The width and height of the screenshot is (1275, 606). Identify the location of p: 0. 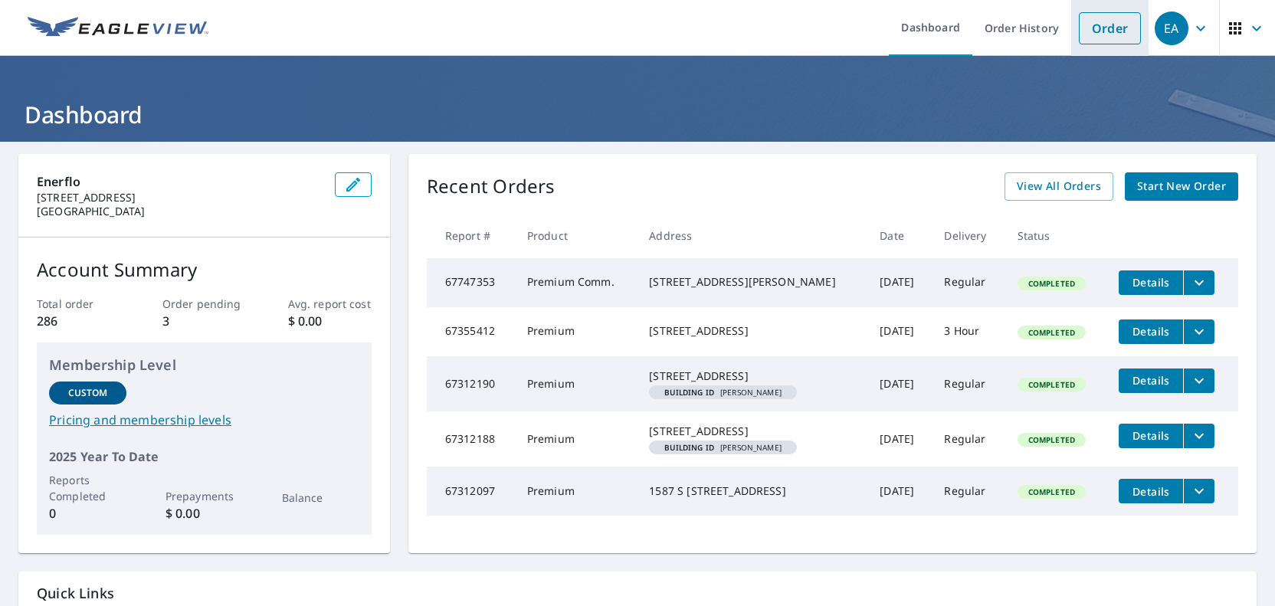
(87, 513).